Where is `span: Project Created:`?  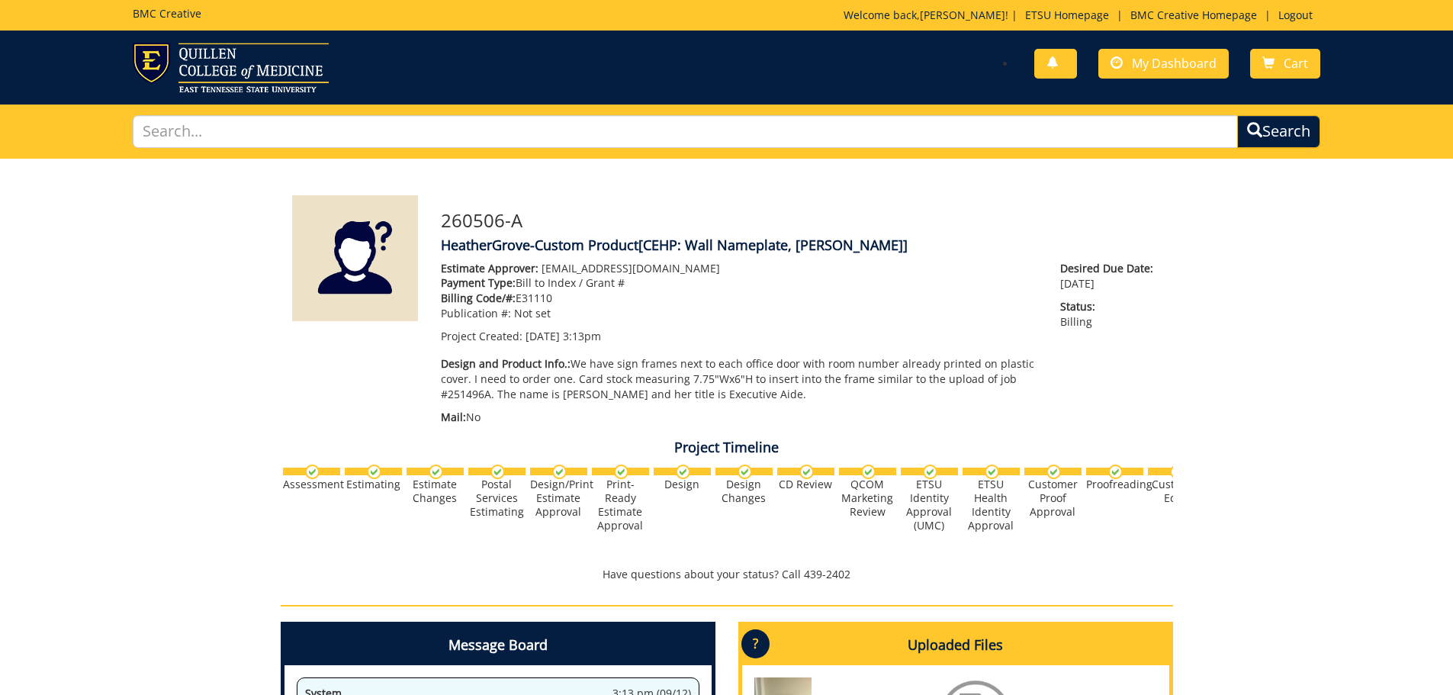
span: Project Created: is located at coordinates (481, 336).